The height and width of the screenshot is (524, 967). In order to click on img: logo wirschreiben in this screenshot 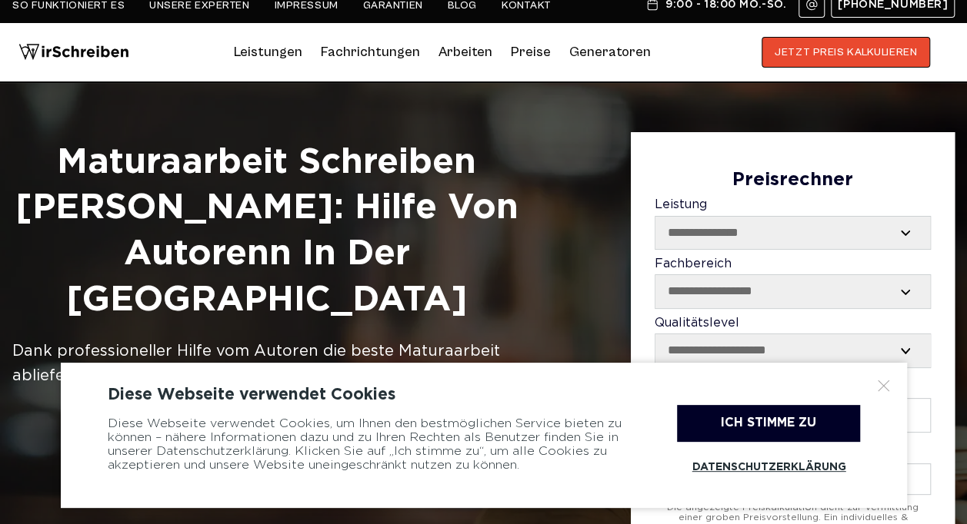, I will do `click(74, 52)`.